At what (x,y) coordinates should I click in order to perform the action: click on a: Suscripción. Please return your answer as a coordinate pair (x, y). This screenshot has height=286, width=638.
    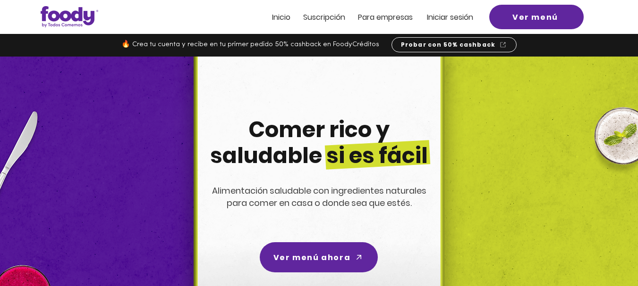
    Looking at the image, I should click on (324, 17).